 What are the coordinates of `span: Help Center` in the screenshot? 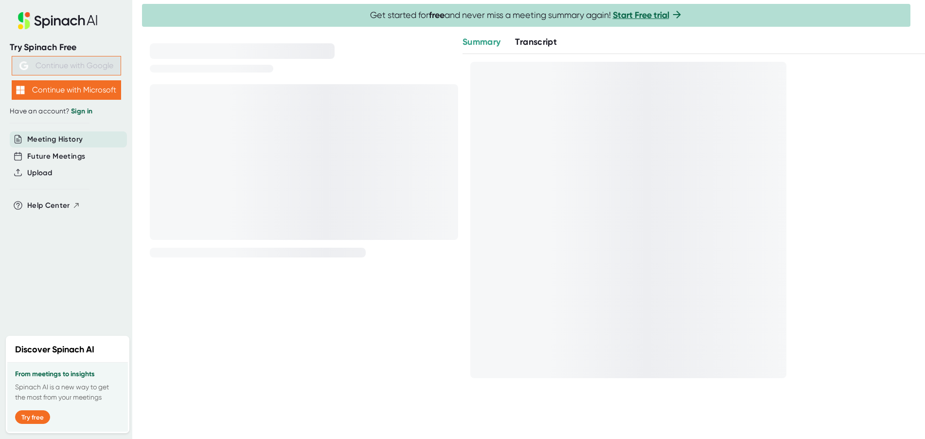 It's located at (49, 205).